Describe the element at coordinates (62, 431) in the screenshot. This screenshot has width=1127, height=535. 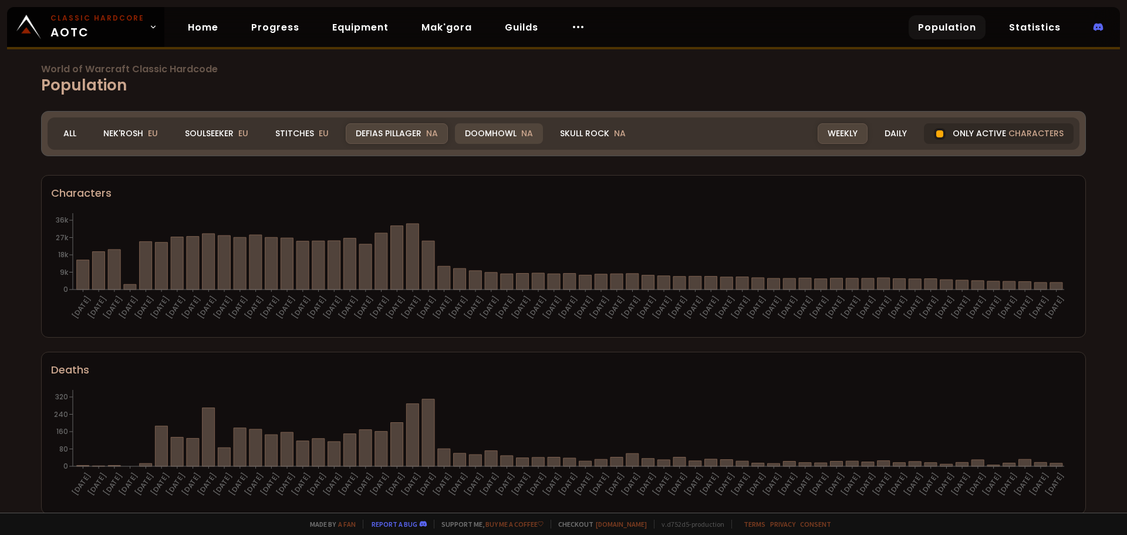
I see `tspan: 160` at that location.